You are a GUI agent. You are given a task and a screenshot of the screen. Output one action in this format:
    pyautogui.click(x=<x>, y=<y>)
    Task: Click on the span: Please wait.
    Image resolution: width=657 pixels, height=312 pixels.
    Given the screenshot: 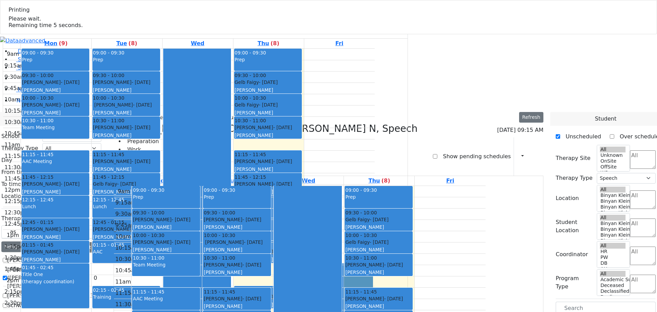 What is the action you would take?
    pyautogui.click(x=45, y=22)
    